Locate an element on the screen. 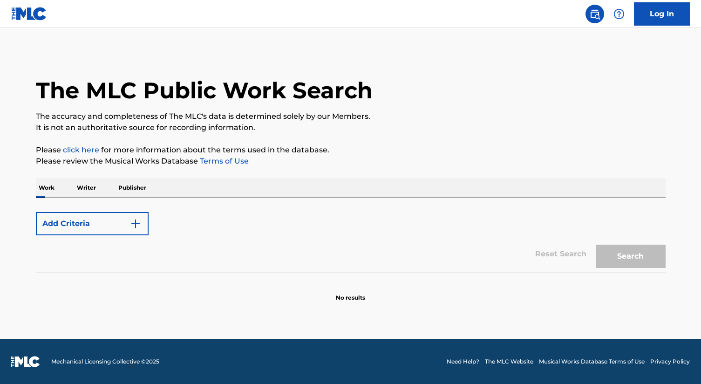 This screenshot has width=701, height=384. a: The MLC Website is located at coordinates (509, 361).